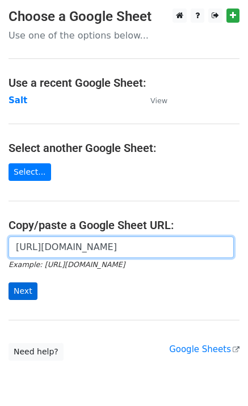  What do you see at coordinates (36, 352) in the screenshot?
I see `a: Need help?` at bounding box center [36, 352].